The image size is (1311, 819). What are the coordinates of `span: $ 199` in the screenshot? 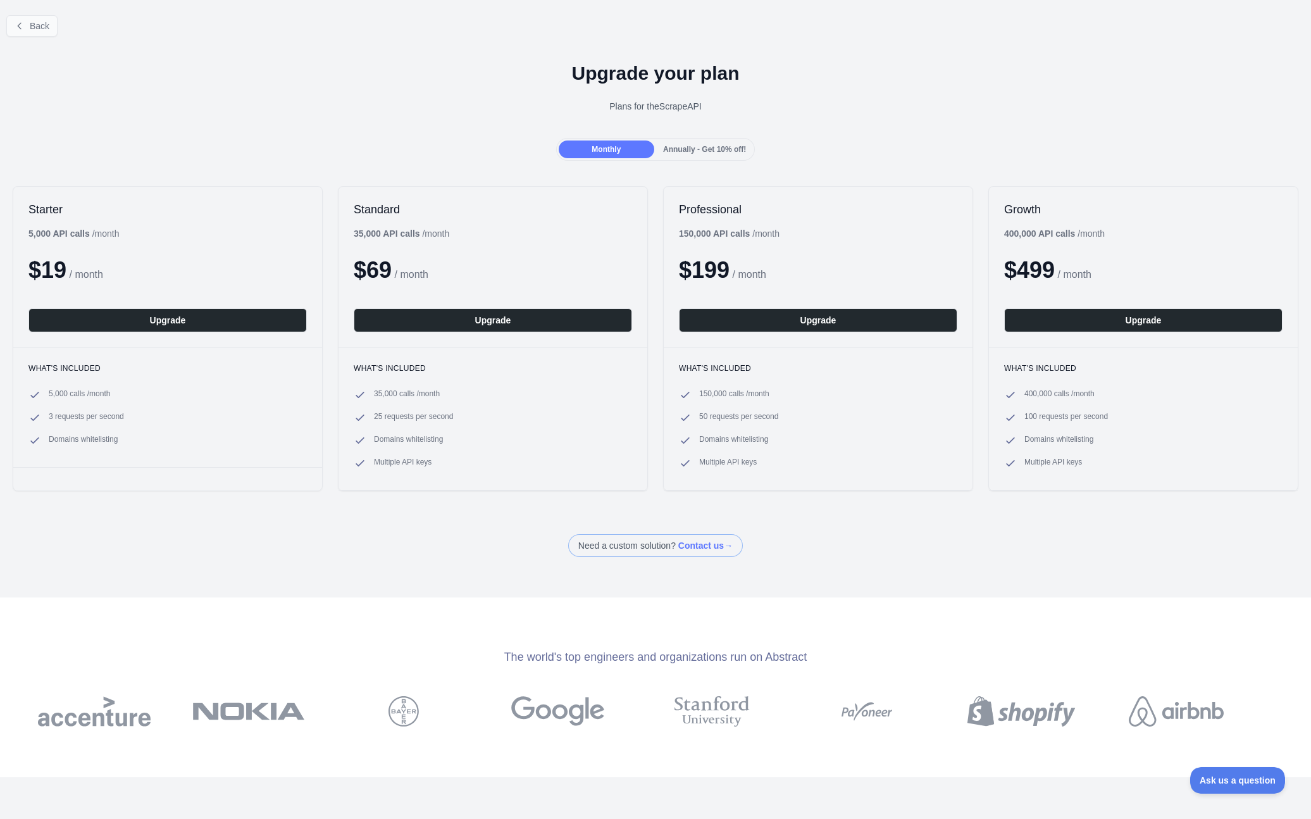 It's located at (704, 270).